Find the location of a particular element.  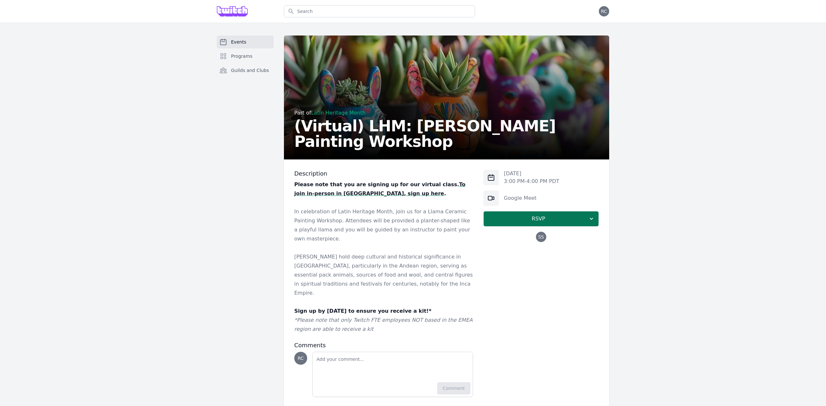

h3: Comments is located at coordinates (384, 345).